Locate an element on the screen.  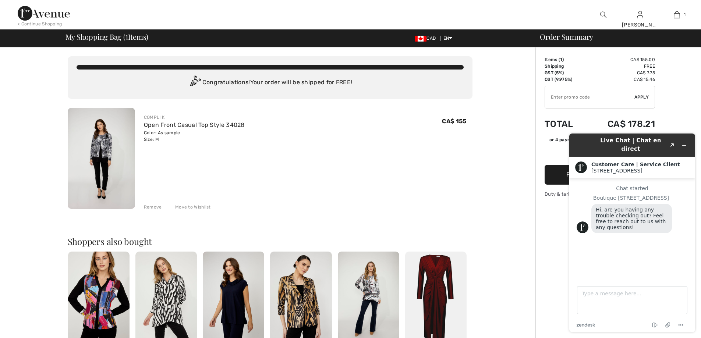
img: Open Front Casual Top Style 34028 is located at coordinates (101, 158).